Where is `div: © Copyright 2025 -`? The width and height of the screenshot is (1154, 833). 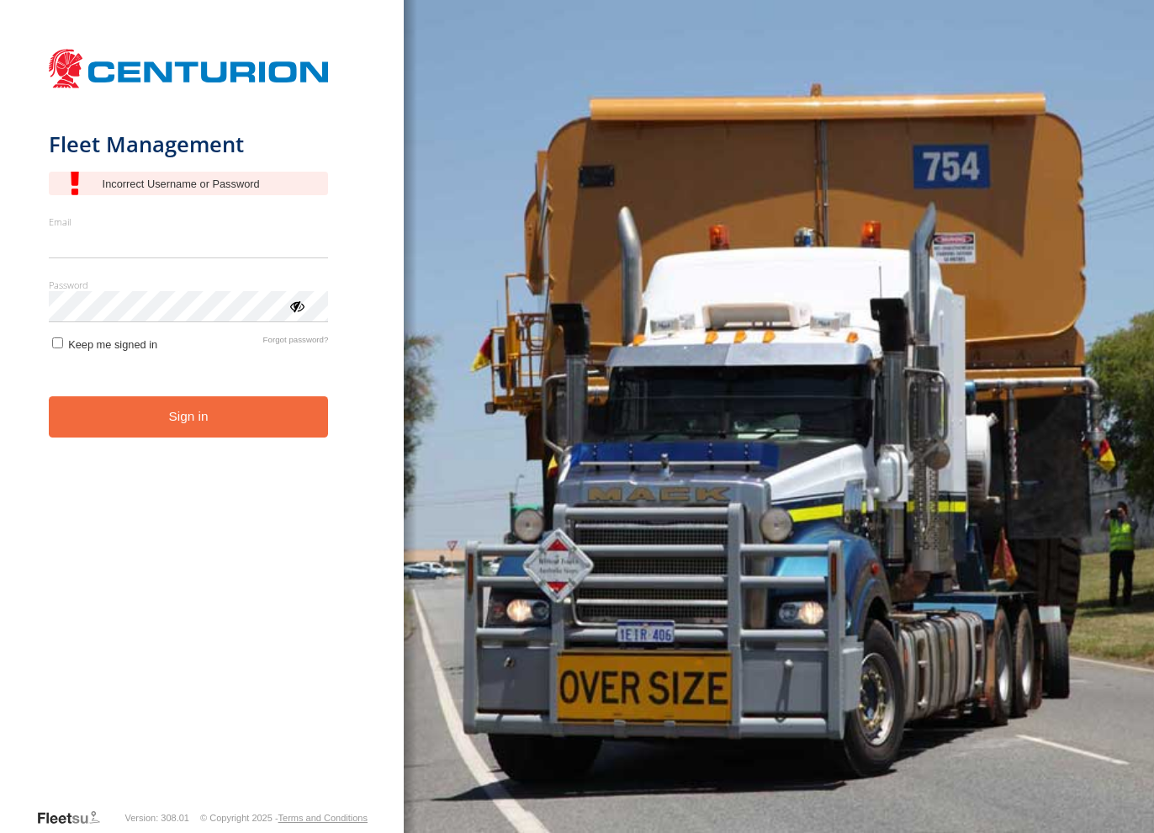 div: © Copyright 2025 - is located at coordinates (284, 818).